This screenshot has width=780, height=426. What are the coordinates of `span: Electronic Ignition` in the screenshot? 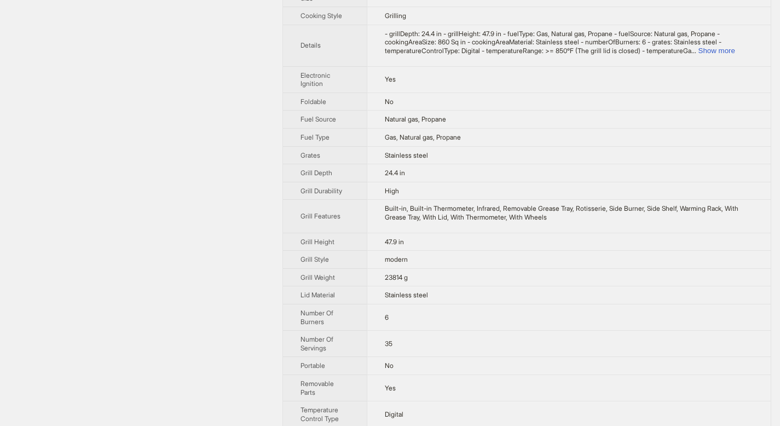 It's located at (315, 79).